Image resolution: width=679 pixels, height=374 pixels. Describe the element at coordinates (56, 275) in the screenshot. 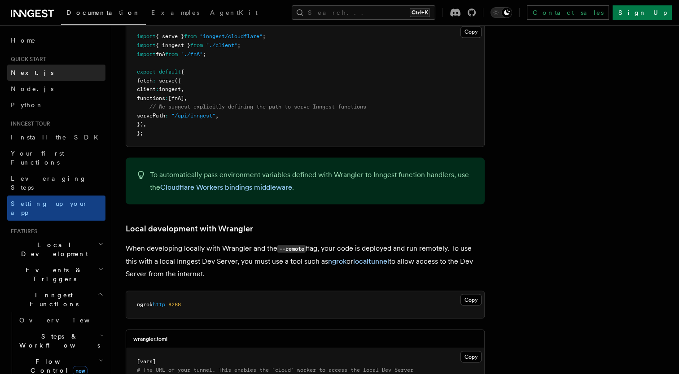

I see `button: Events & Triggers` at that location.